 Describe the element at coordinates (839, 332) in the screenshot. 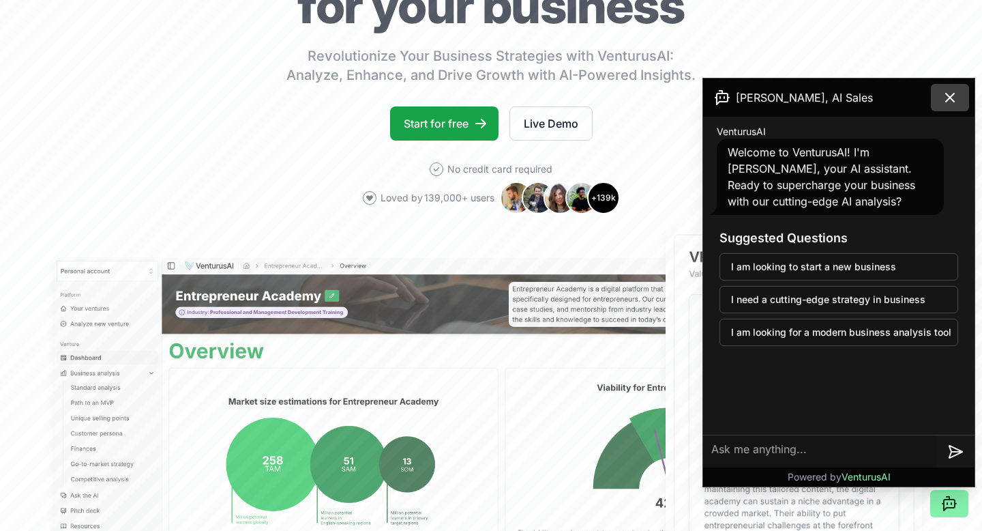

I see `button: I am looking for a modern business analysis tool` at that location.